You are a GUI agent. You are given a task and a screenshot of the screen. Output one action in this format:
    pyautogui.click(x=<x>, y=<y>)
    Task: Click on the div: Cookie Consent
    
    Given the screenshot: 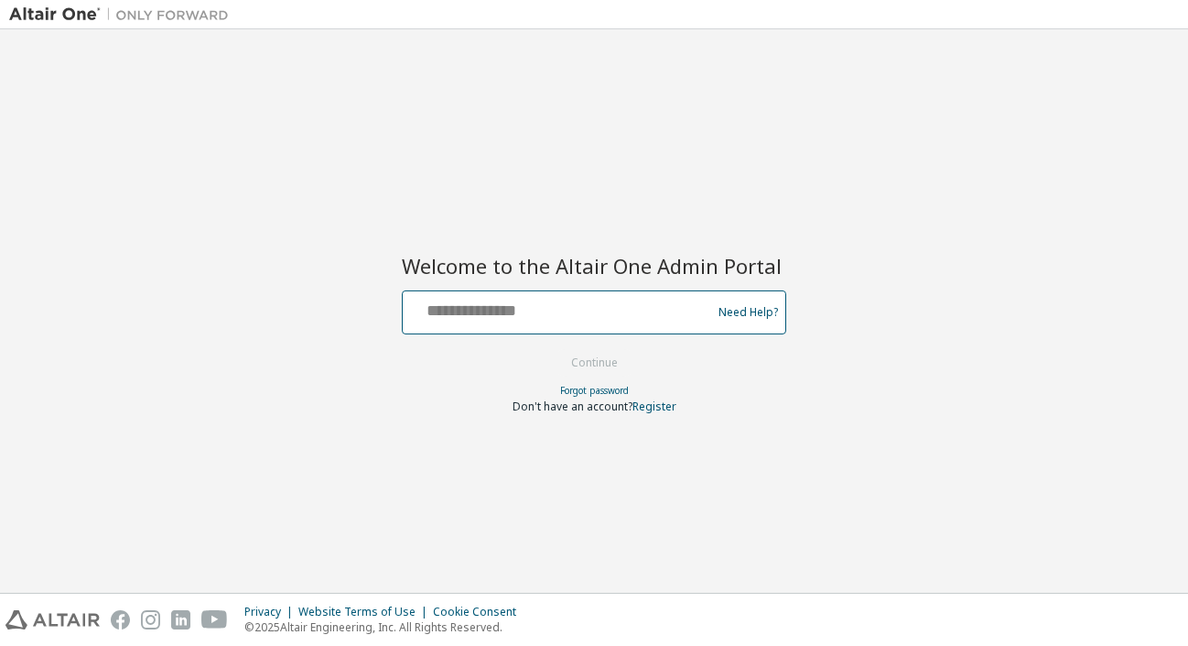 What is the action you would take?
    pyautogui.click(x=480, y=612)
    